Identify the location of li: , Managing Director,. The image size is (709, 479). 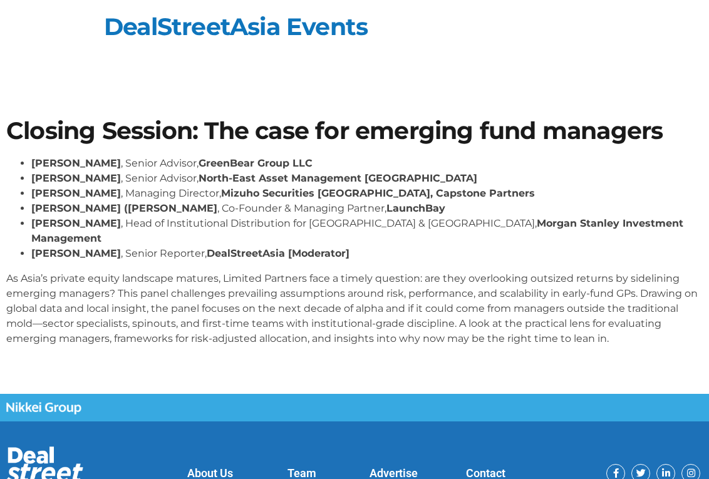
(367, 194).